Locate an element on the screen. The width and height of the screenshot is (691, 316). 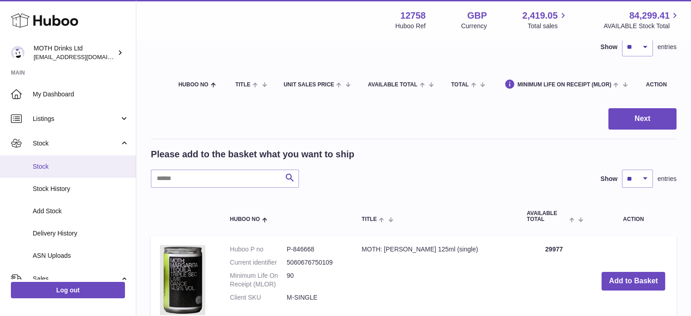
a: Log out is located at coordinates (68, 290).